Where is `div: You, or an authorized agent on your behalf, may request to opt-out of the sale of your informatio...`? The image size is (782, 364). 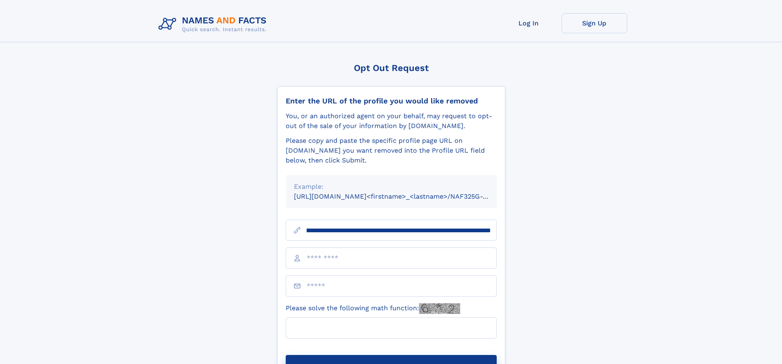 div: You, or an authorized agent on your behalf, may request to opt-out of the sale of your informatio... is located at coordinates (391, 121).